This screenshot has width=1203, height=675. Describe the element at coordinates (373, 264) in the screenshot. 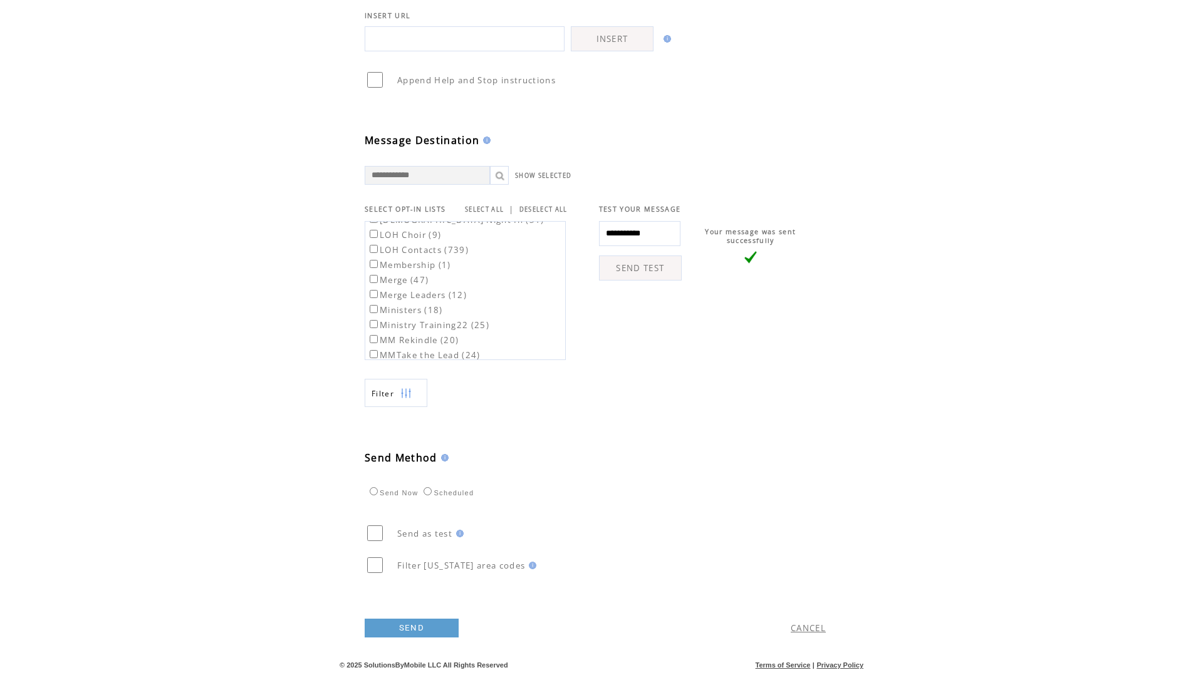

I see `input: Membership (1)` at that location.